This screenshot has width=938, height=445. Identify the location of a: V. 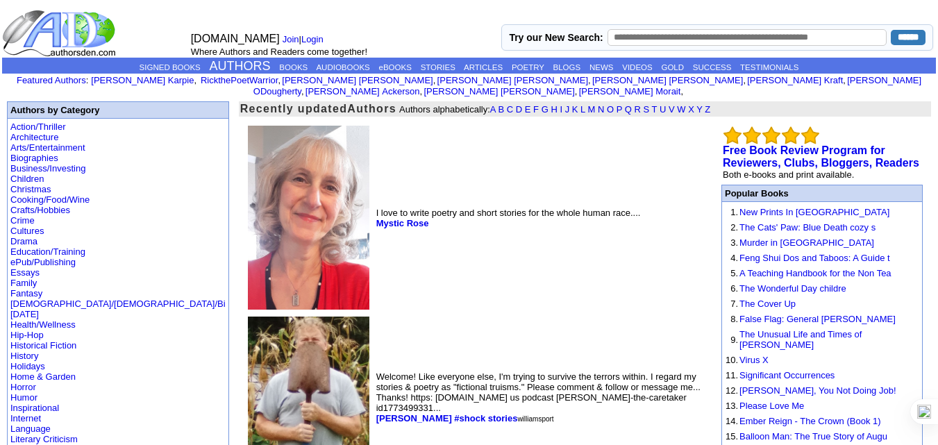
(671, 109).